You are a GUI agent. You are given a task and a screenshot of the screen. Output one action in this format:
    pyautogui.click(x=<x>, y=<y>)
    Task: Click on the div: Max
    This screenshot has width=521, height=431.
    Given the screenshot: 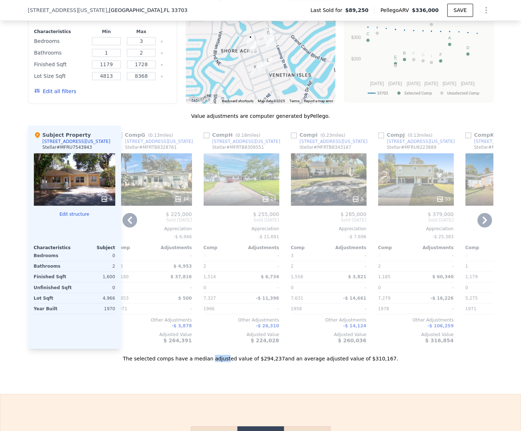 What is the action you would take?
    pyautogui.click(x=142, y=32)
    